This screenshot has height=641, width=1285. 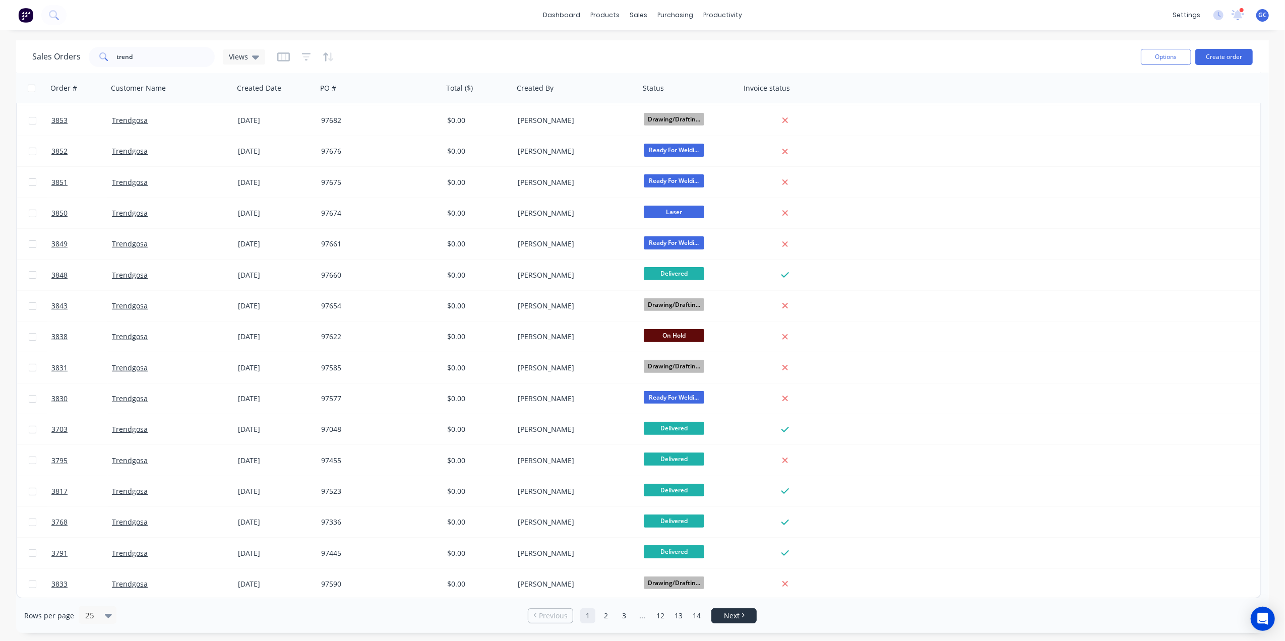 What do you see at coordinates (59, 522) in the screenshot?
I see `span: 3768` at bounding box center [59, 522].